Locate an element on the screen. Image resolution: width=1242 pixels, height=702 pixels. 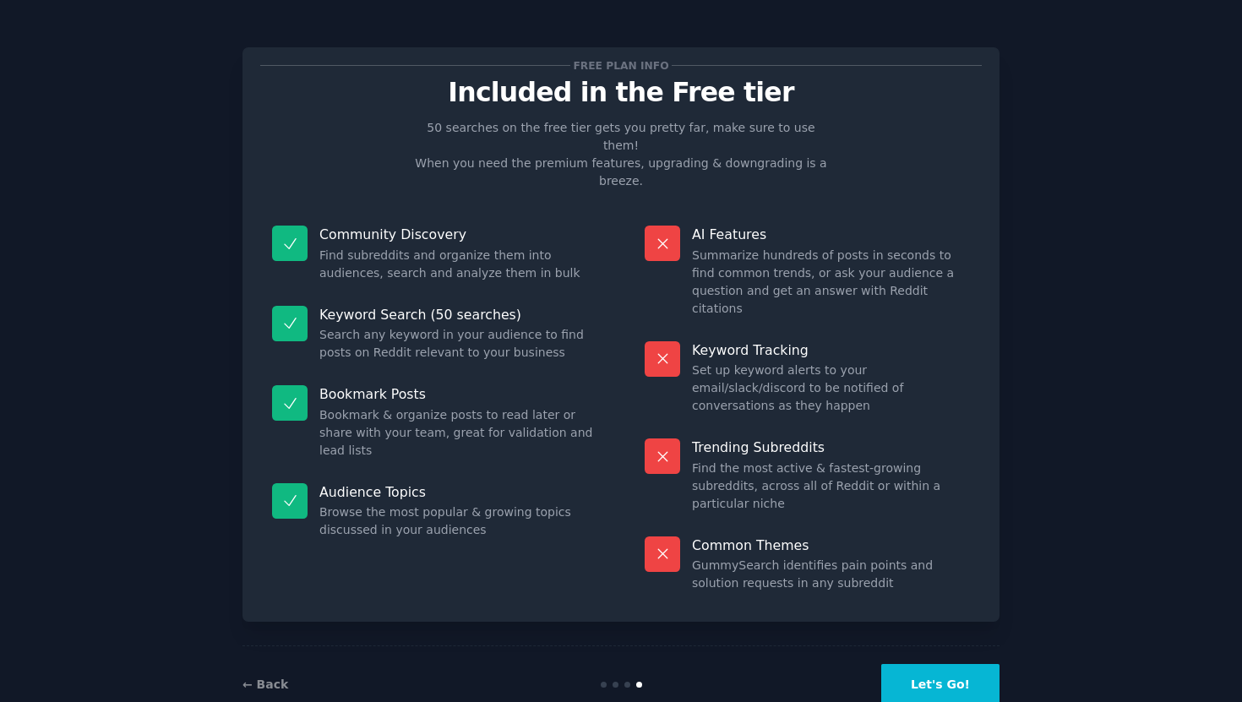
p: Audience Topics is located at coordinates (458, 492).